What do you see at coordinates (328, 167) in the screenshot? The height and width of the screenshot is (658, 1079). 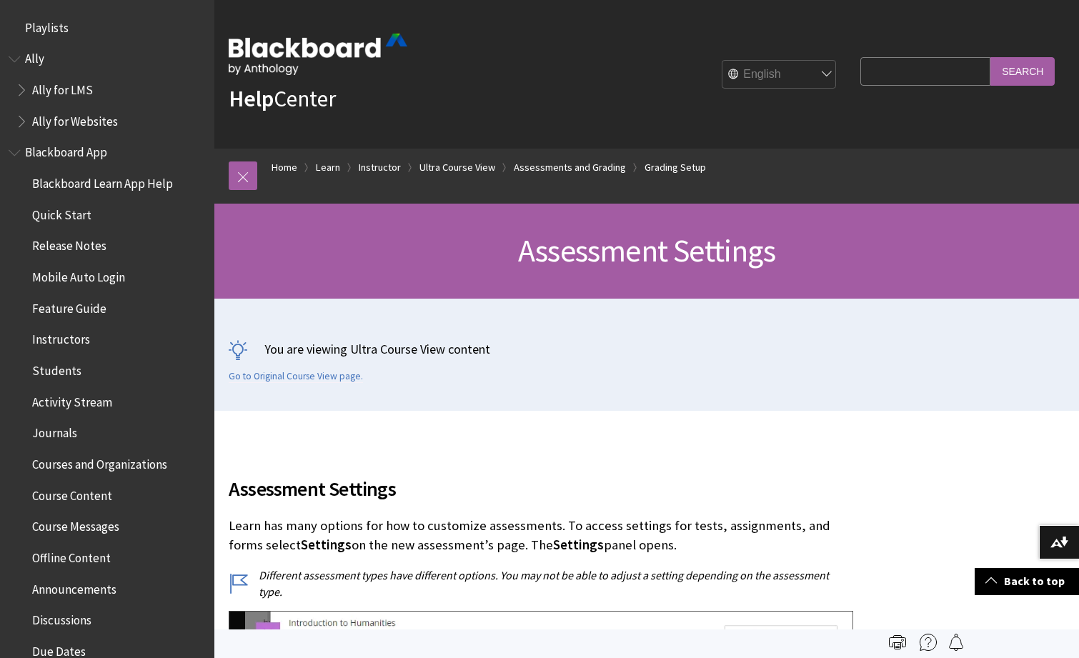 I see `a: Learn` at bounding box center [328, 167].